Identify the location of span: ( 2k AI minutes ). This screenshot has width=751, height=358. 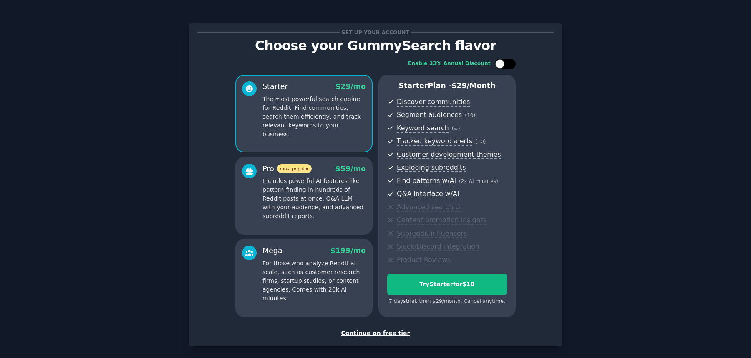
(478, 181).